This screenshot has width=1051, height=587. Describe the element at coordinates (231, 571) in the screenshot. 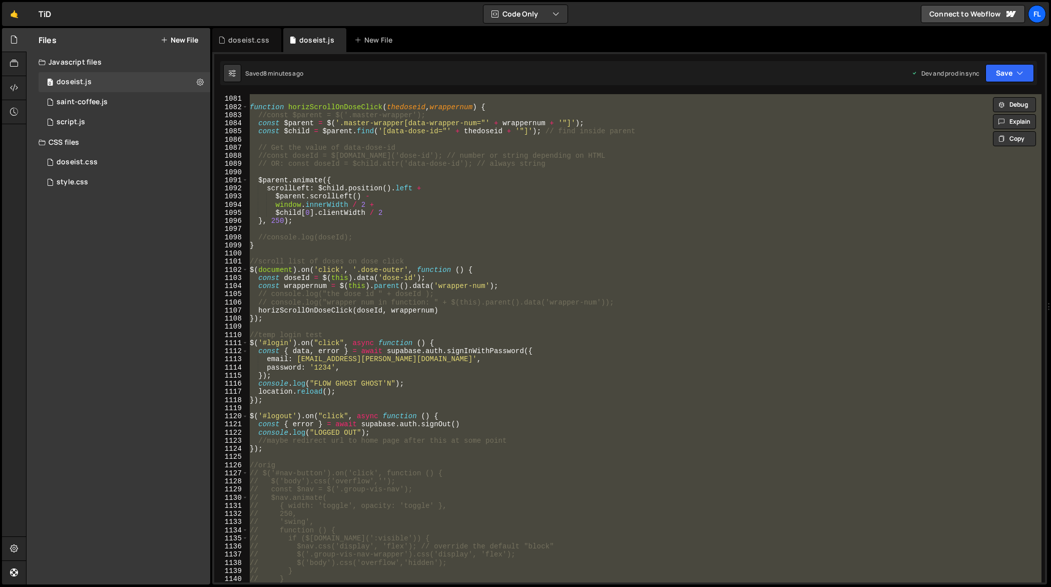

I see `div: 1139` at that location.